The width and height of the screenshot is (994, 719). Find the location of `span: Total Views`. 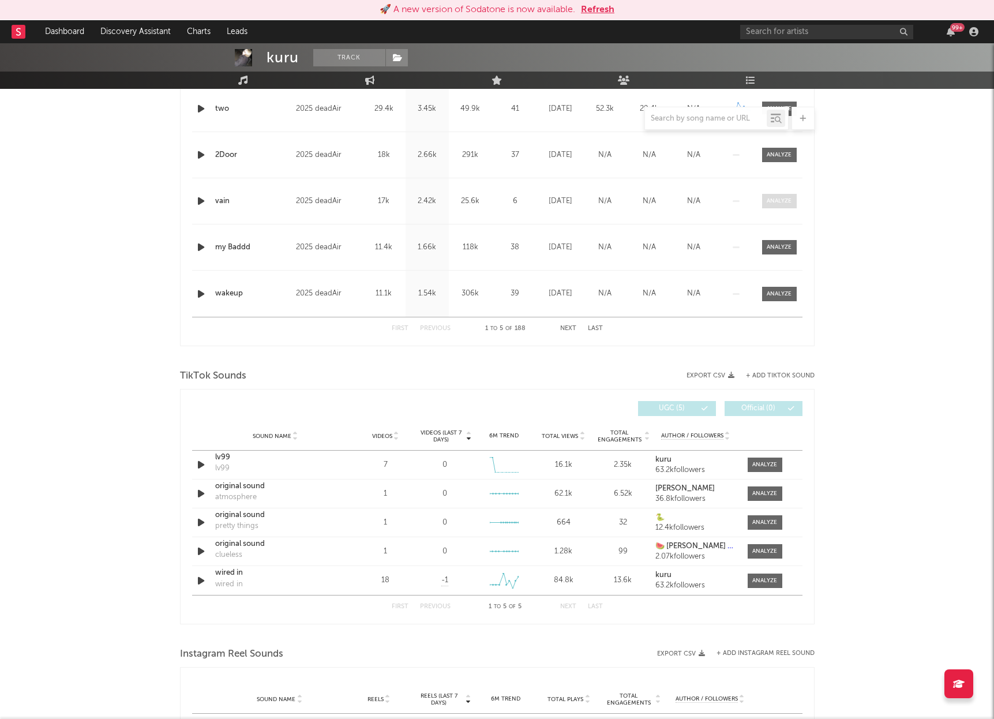

span: Total Views is located at coordinates (560, 436).